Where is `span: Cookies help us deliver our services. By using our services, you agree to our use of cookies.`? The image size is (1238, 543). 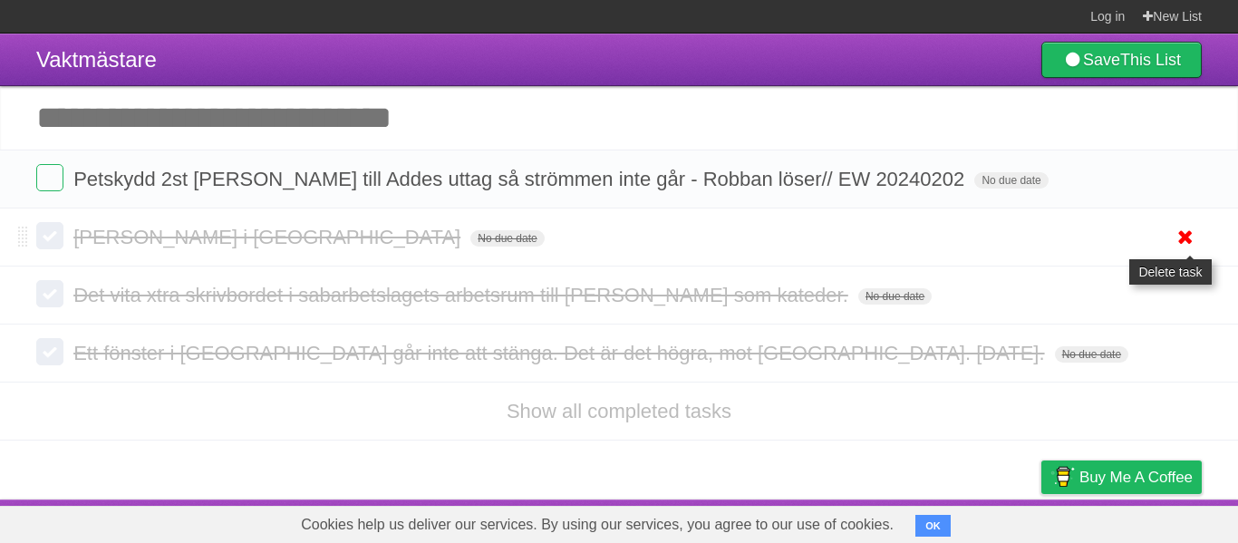
span: Cookies help us deliver our services. By using our services, you agree to our use of cookies. is located at coordinates (597, 525).